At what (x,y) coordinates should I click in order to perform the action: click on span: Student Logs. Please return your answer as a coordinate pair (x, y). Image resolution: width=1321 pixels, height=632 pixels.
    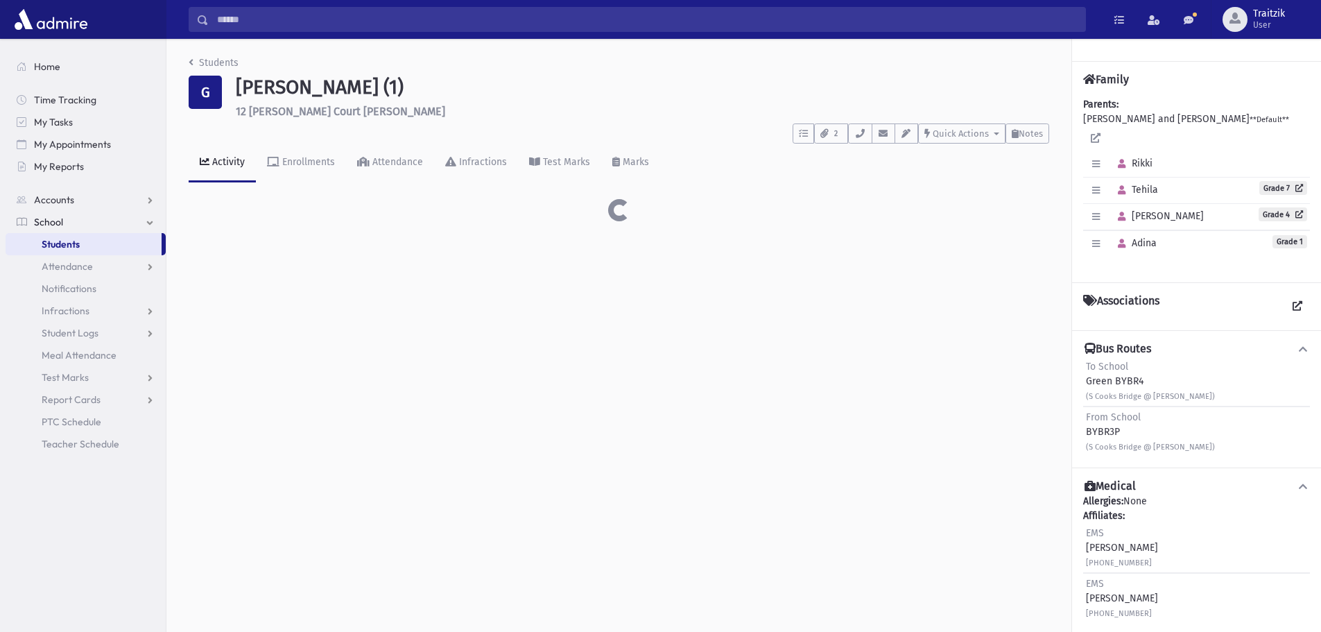
    Looking at the image, I should click on (70, 333).